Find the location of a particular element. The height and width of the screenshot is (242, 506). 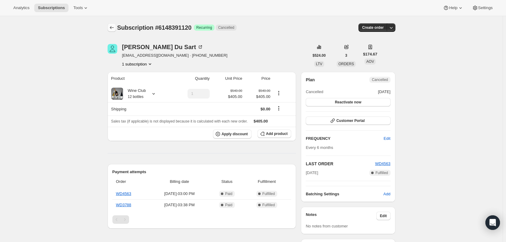

button: 3 is located at coordinates (346, 55).